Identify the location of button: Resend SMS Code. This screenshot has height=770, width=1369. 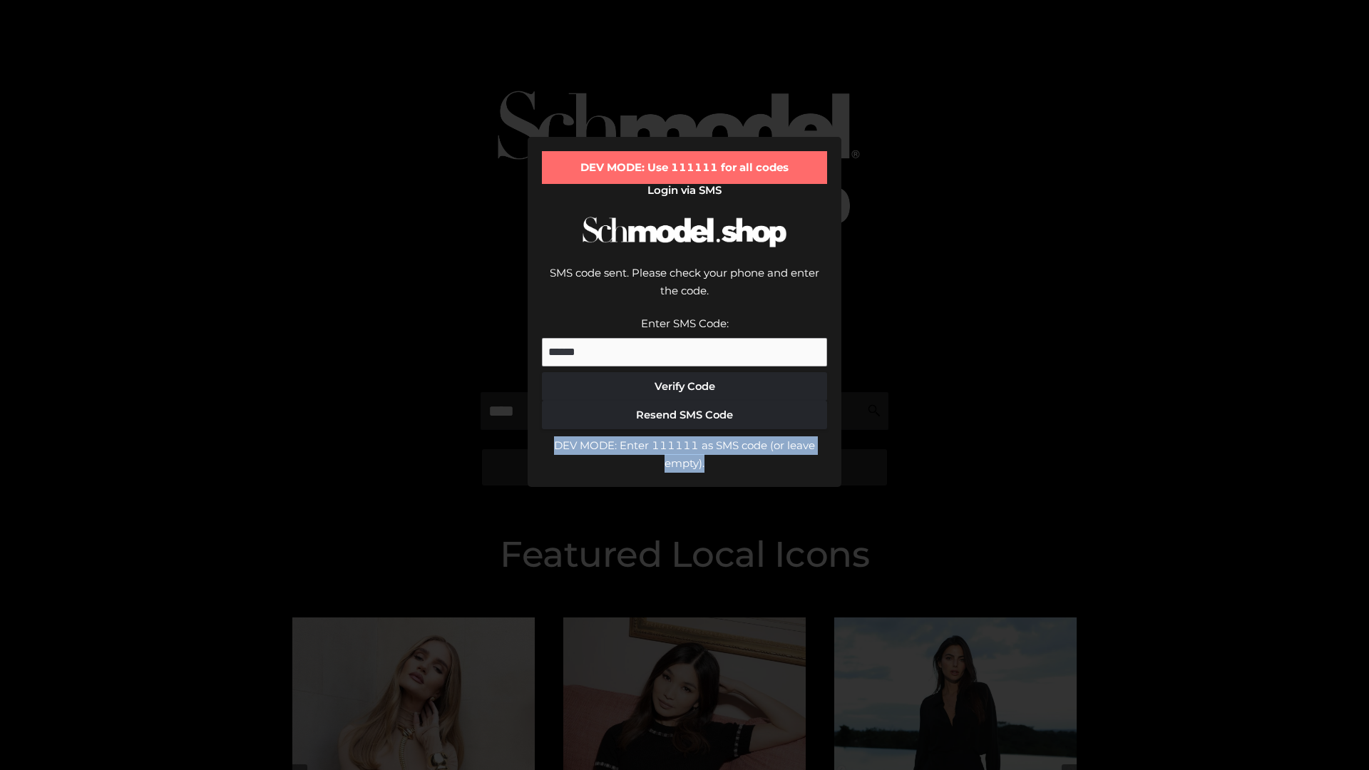
(685, 415).